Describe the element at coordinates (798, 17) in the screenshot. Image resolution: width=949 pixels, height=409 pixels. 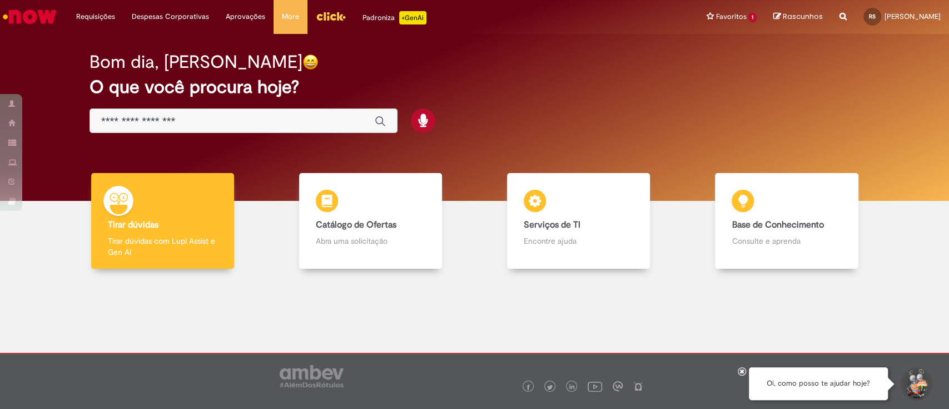
I see `a: Rascunhos` at that location.